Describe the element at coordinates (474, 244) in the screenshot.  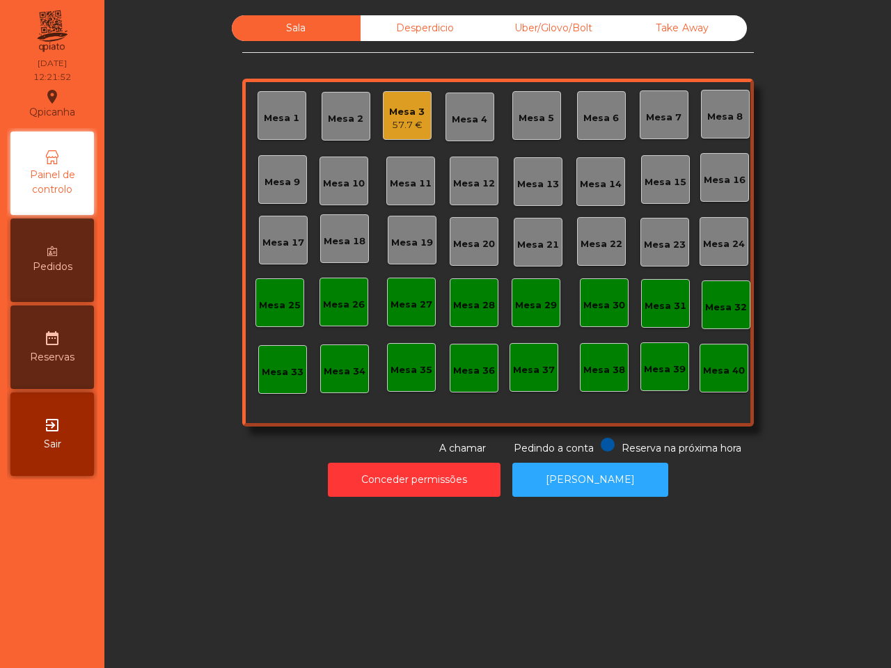
I see `div: Mesa 20` at that location.